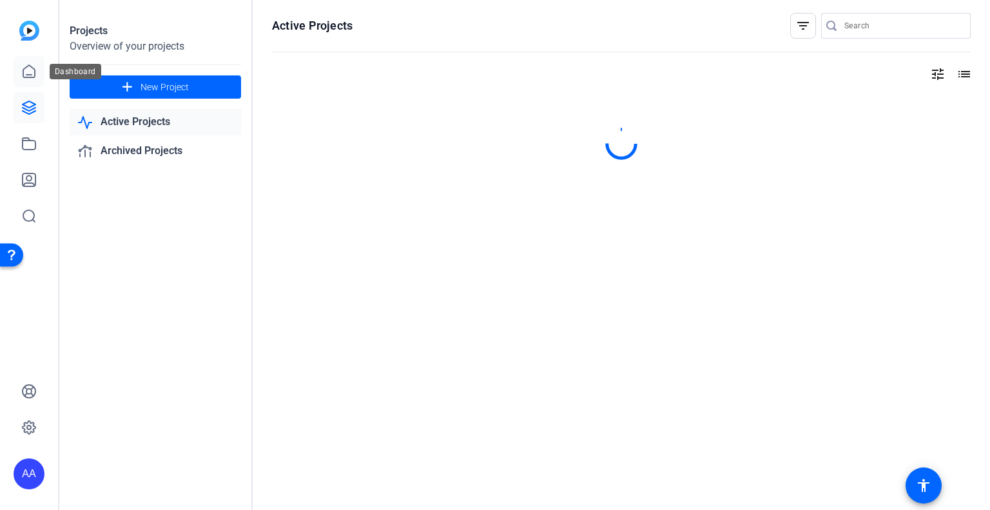 The height and width of the screenshot is (510, 990). Describe the element at coordinates (155, 122) in the screenshot. I see `a: Active Projects` at that location.